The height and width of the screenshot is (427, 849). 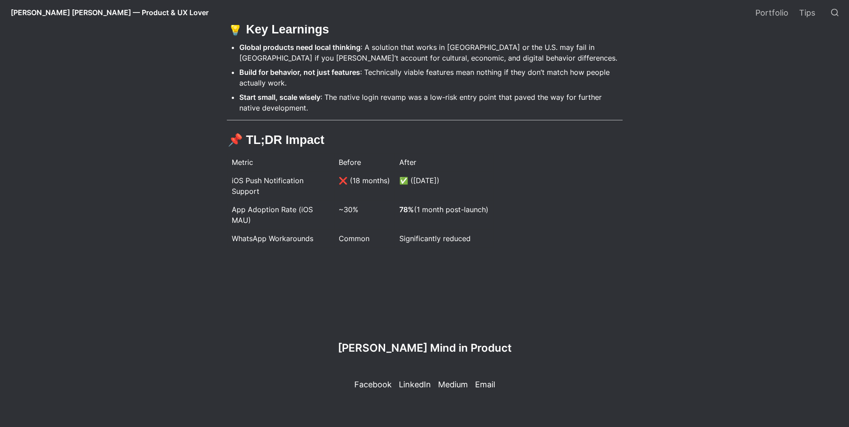 I want to click on a: Facebook, so click(x=373, y=382).